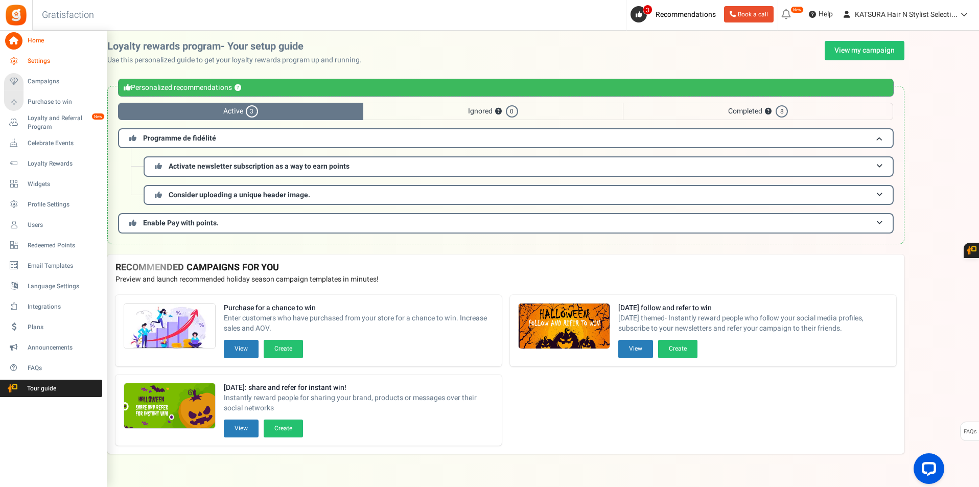  What do you see at coordinates (359, 323) in the screenshot?
I see `span: Enter customers who have purchased from your store for a chance to win. Increase sales and AOV.` at bounding box center [359, 323].